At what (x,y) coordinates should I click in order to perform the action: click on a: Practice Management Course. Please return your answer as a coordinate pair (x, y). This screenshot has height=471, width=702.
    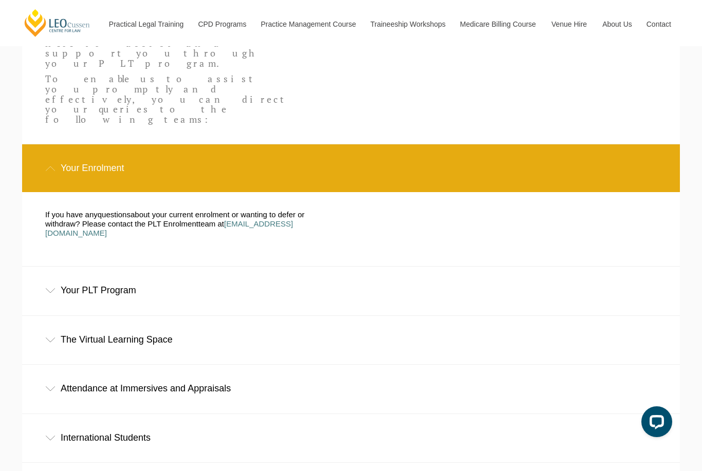
    Looking at the image, I should click on (308, 24).